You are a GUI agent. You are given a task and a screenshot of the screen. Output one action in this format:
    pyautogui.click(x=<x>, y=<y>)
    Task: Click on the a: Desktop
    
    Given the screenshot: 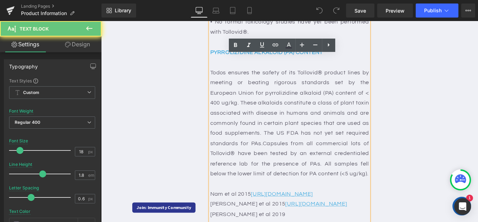 What is the action you would take?
    pyautogui.click(x=199, y=11)
    